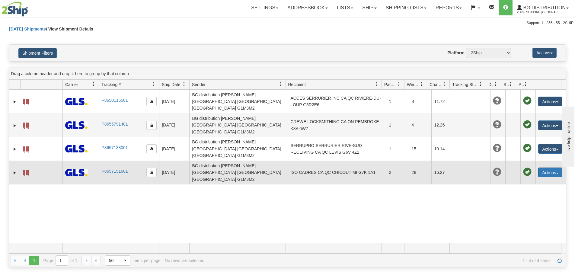 Image resolution: width=575 pixels, height=272 pixels. Describe the element at coordinates (543, 8) in the screenshot. I see `span: BG Distribution` at that location.